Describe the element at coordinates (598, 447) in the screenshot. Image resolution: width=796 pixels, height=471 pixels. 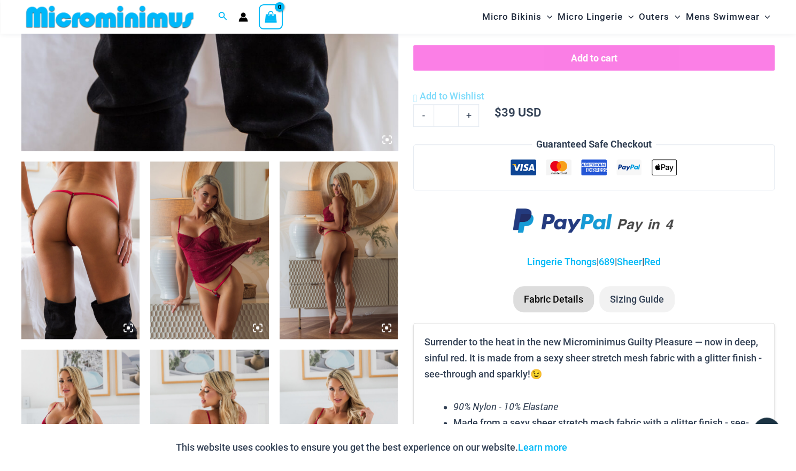
I see `button: Accept` at that location.